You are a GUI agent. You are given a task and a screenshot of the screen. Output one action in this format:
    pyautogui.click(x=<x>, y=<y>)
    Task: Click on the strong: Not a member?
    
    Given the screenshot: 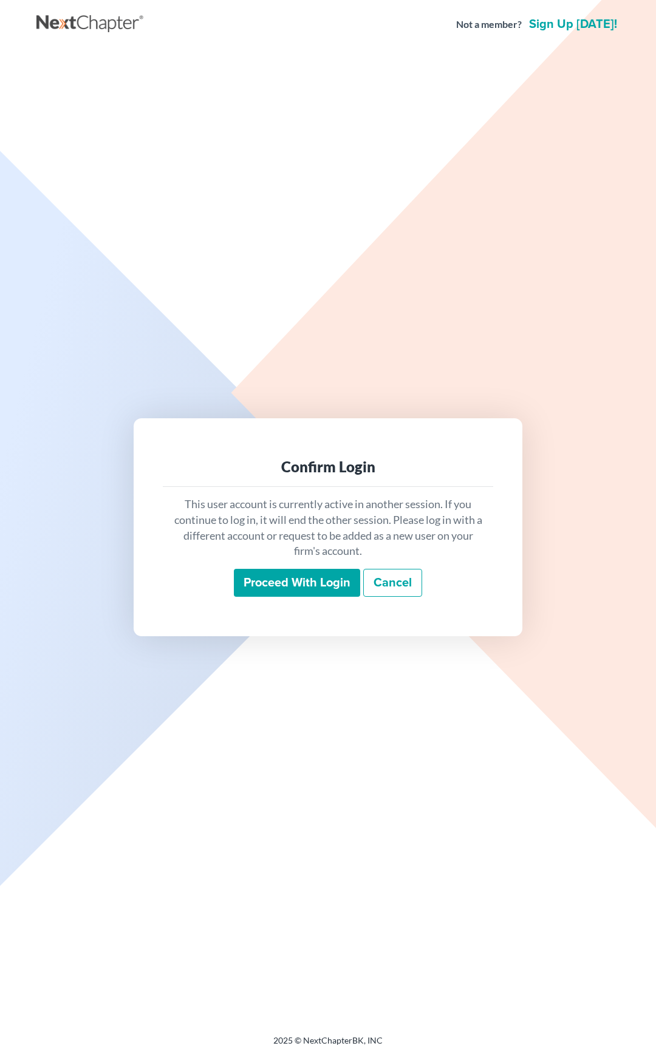 What is the action you would take?
    pyautogui.click(x=489, y=24)
    